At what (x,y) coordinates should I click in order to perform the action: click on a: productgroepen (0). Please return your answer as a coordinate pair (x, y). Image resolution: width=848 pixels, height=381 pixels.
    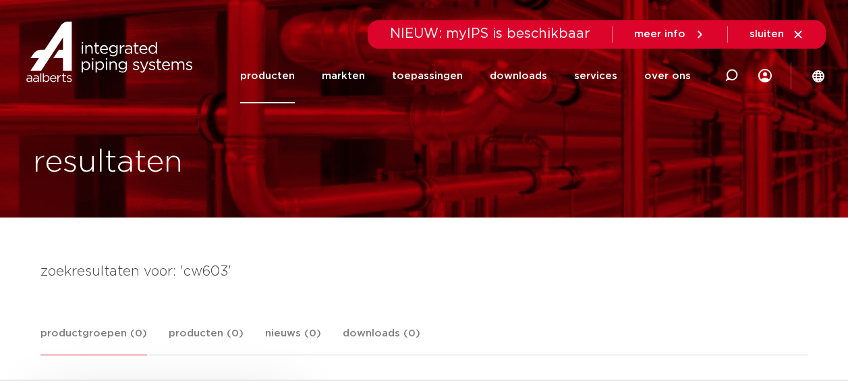
    Looking at the image, I should click on (94, 340).